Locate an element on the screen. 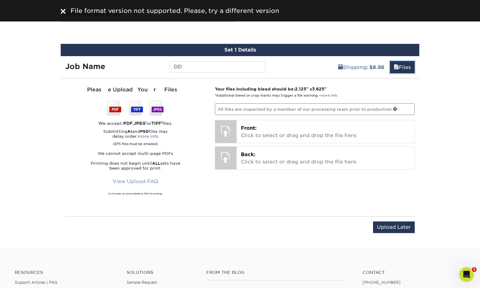  strong: Your files including bleed should be: " x " is located at coordinates (271, 89).